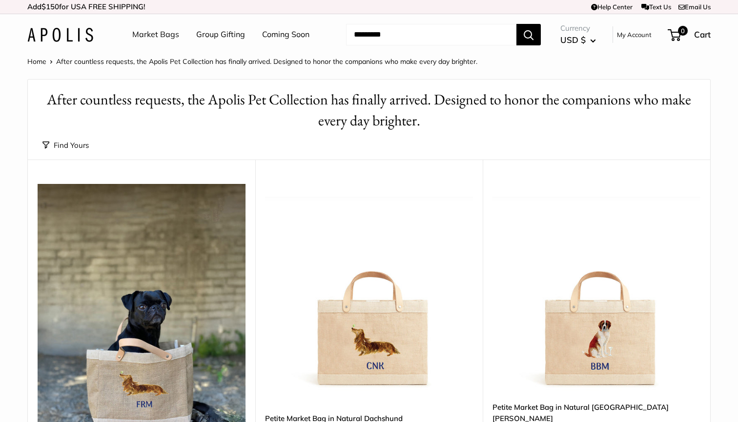 The width and height of the screenshot is (738, 422). Describe the element at coordinates (285, 35) in the screenshot. I see `a: Coming Soon` at that location.